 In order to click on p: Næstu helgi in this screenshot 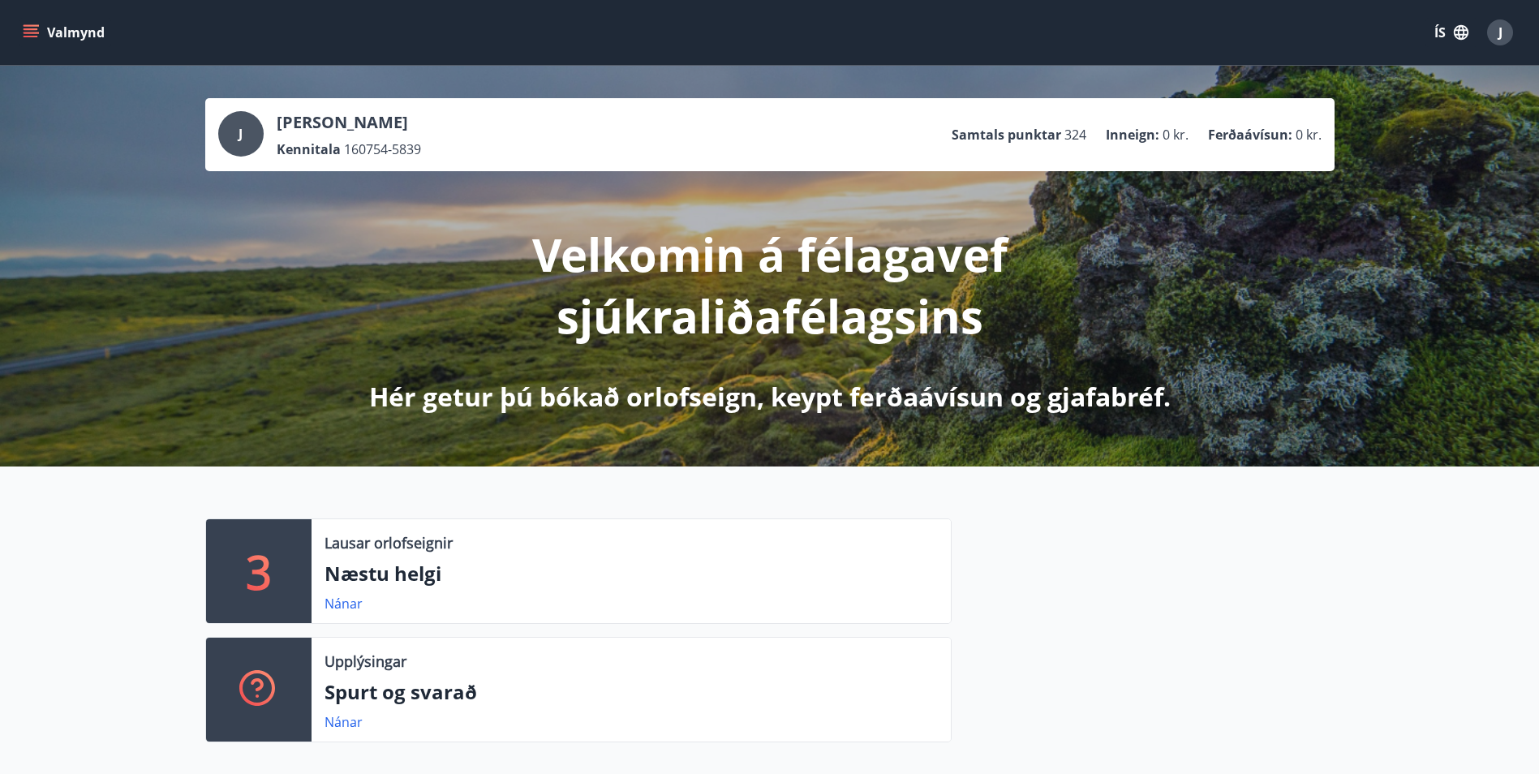, I will do `click(631, 574)`.